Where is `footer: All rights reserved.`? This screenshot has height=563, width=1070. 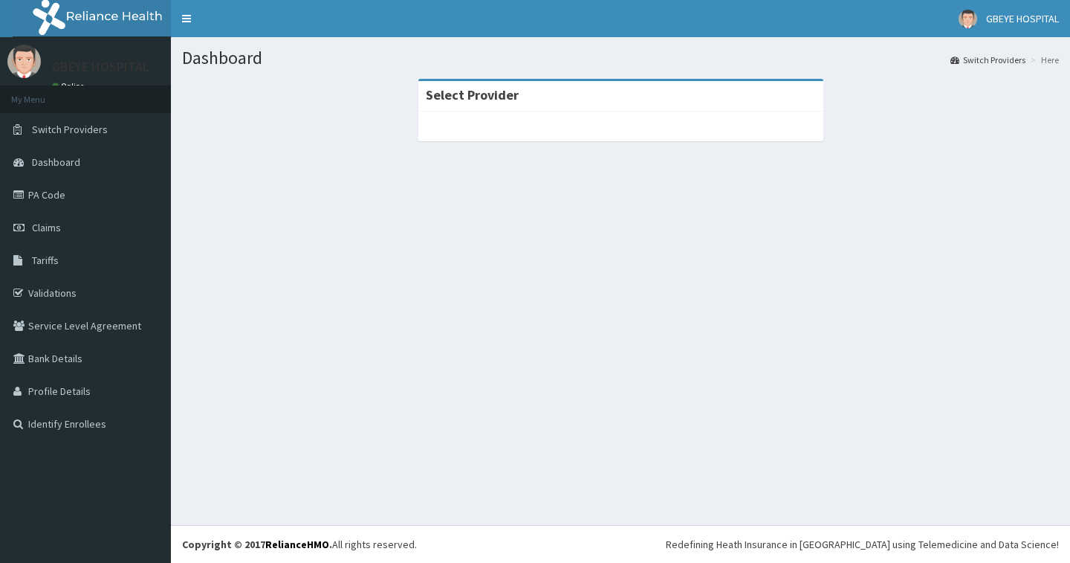
footer: All rights reserved. is located at coordinates (621, 543).